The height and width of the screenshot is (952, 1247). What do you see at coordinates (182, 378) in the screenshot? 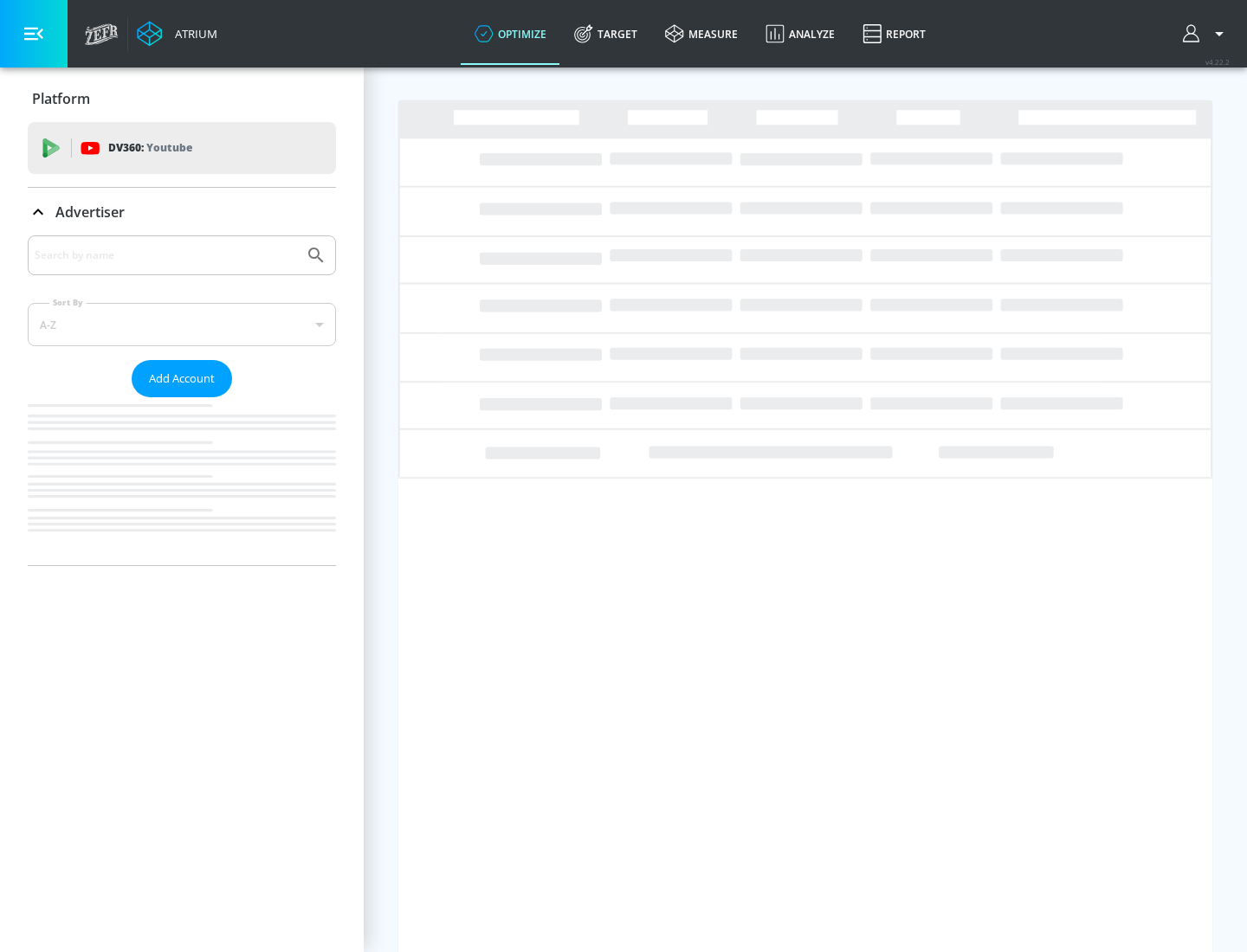
I see `button: Add Account` at bounding box center [182, 378].